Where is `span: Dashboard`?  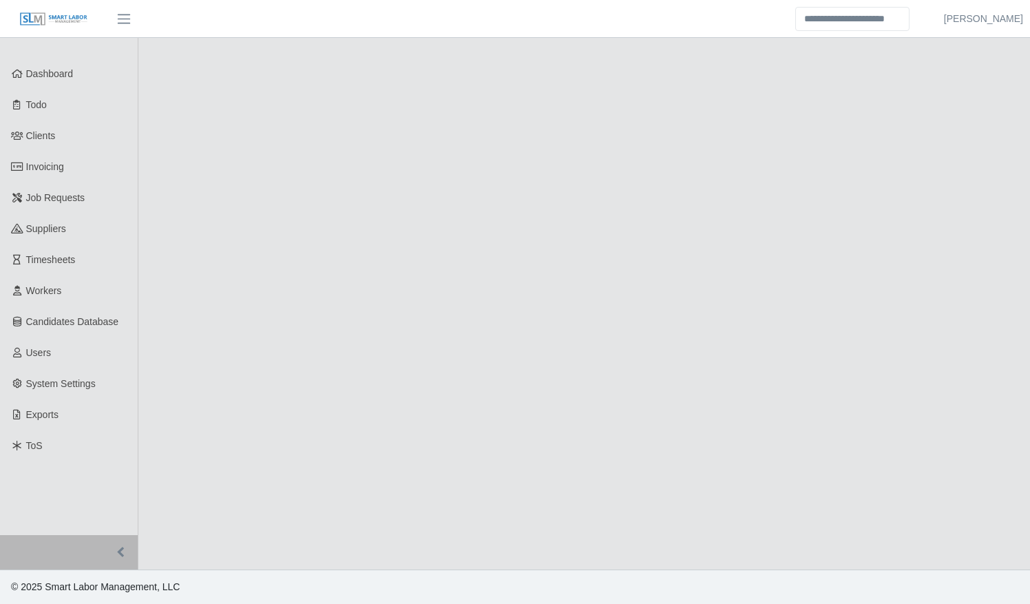 span: Dashboard is located at coordinates (50, 74).